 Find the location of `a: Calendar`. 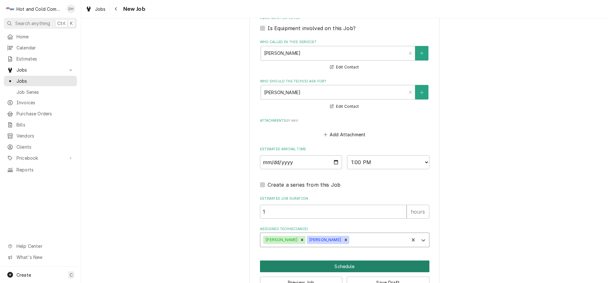

a: Calendar is located at coordinates (40, 48).